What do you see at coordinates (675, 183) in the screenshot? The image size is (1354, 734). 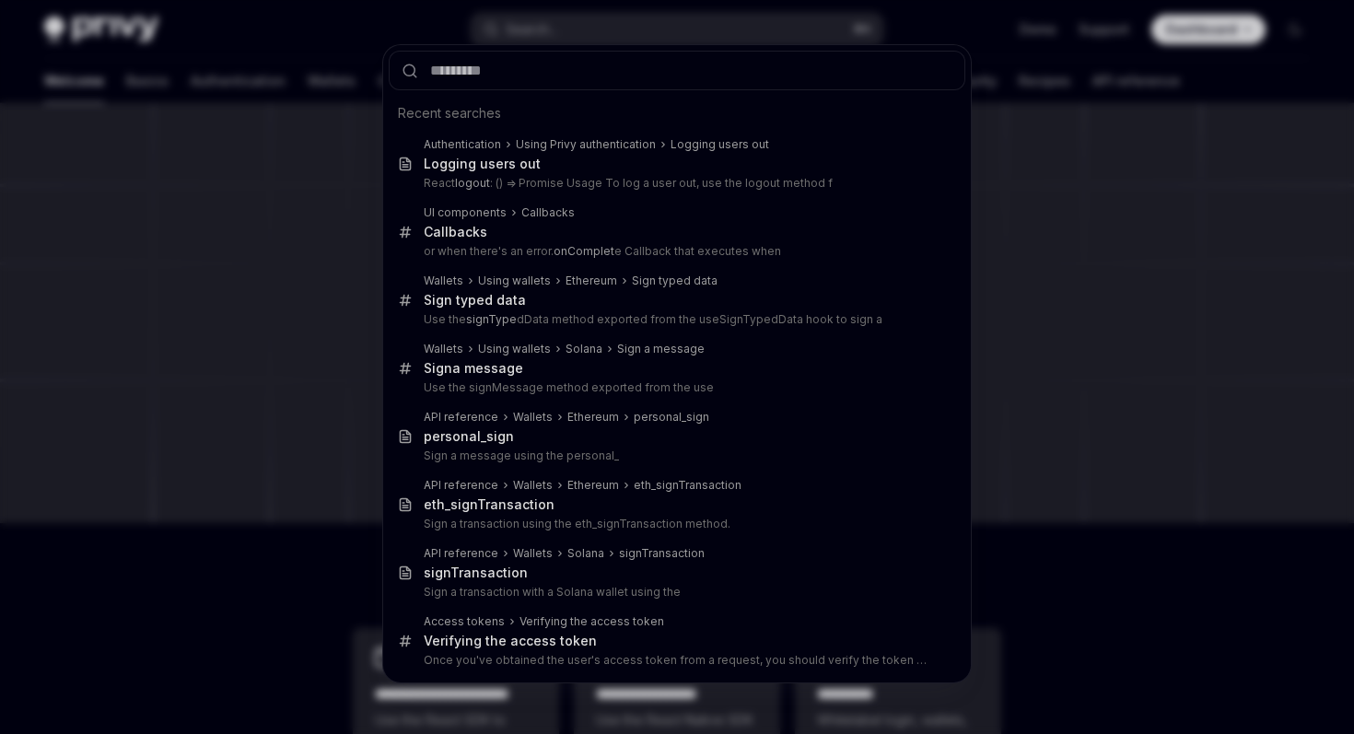 I see `p: React : () => Promise Usage To log a user out, use the logout method f` at bounding box center [675, 183].